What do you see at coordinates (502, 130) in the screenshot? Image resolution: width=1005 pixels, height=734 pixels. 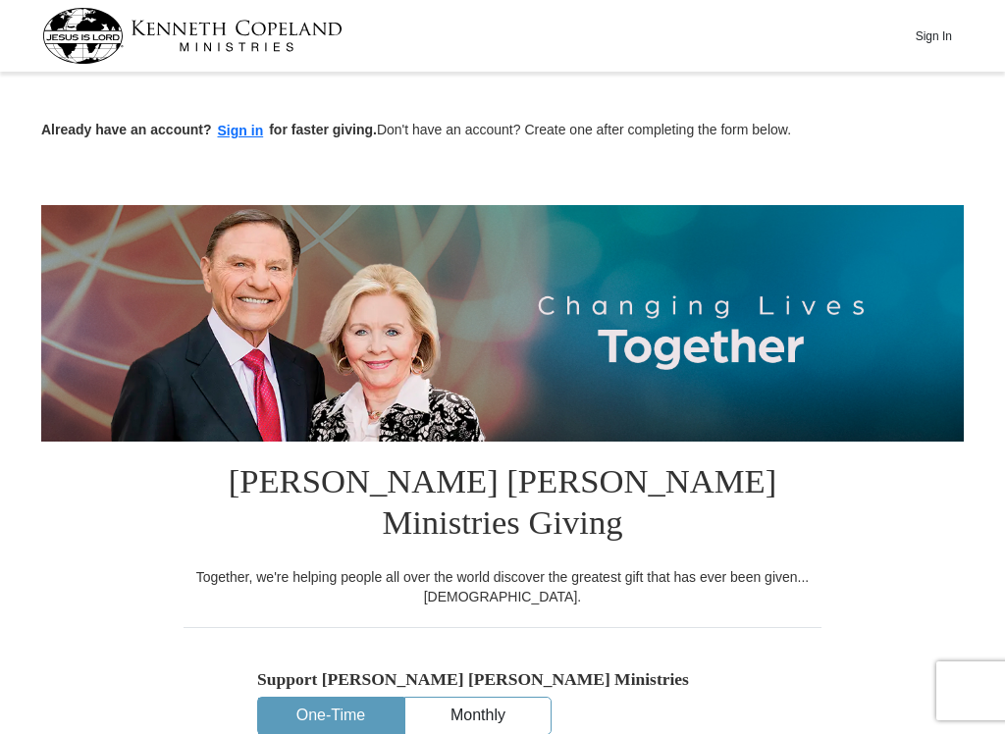 I see `p: Don't have an account? Create one after completing the form below.` at bounding box center [502, 130].